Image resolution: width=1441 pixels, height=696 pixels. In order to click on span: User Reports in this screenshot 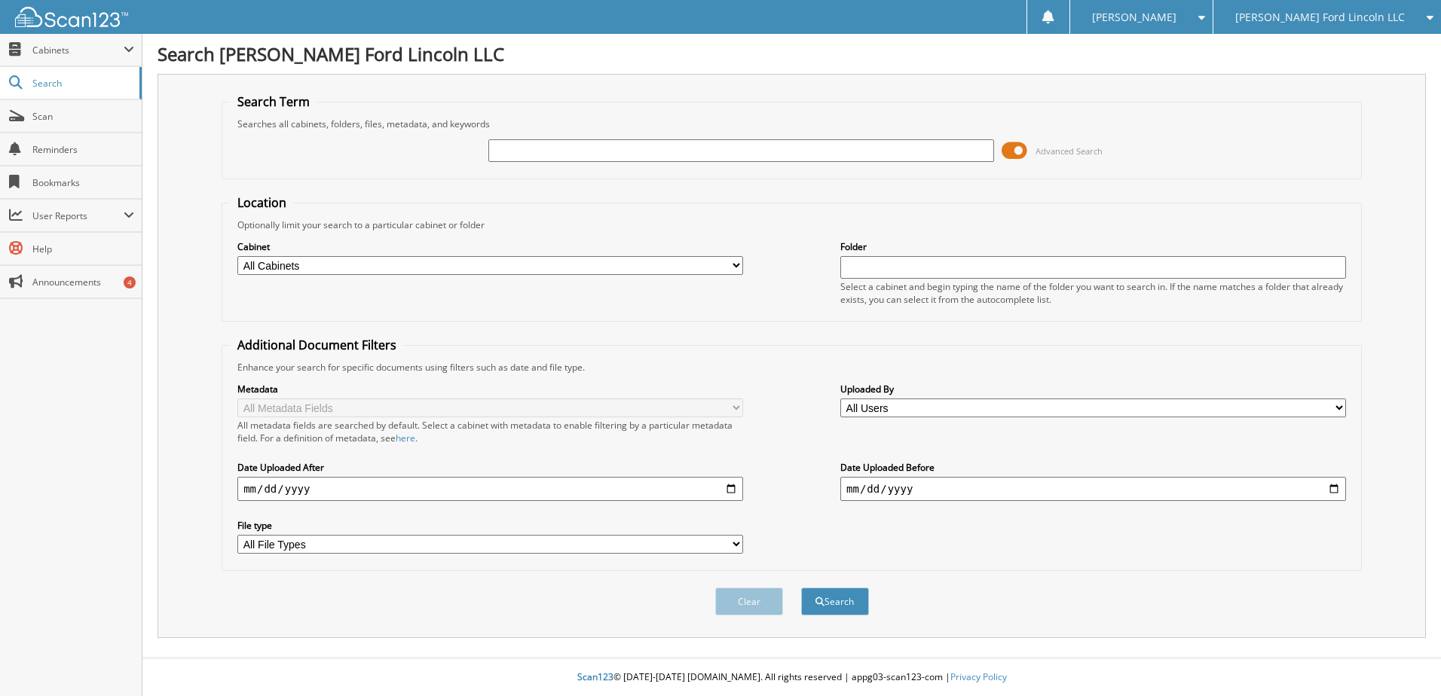, I will do `click(78, 215)`.